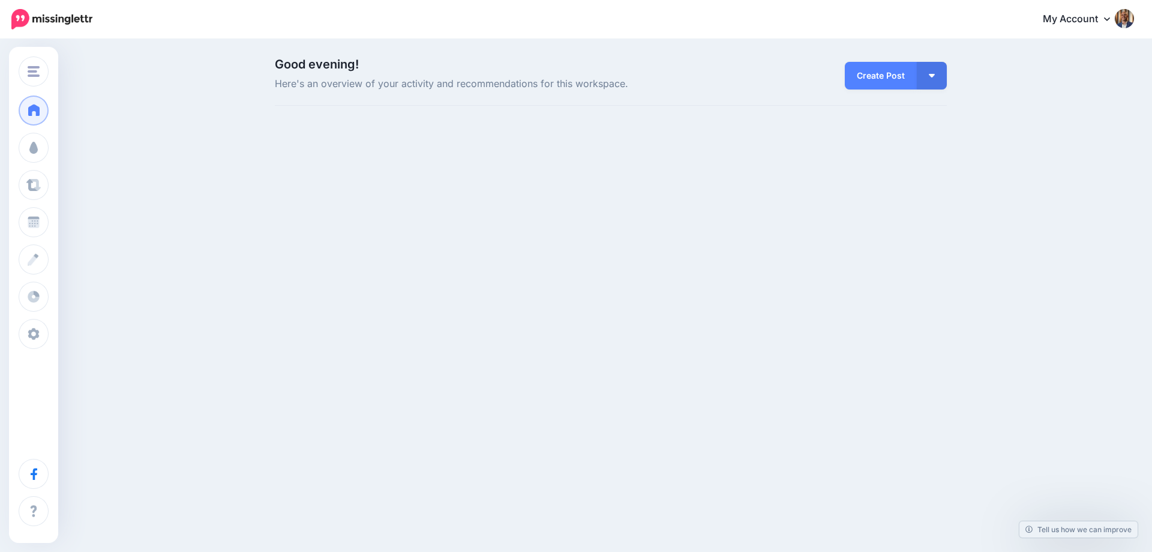  What do you see at coordinates (932, 76) in the screenshot?
I see `img: arrow-down-white.png` at bounding box center [932, 76].